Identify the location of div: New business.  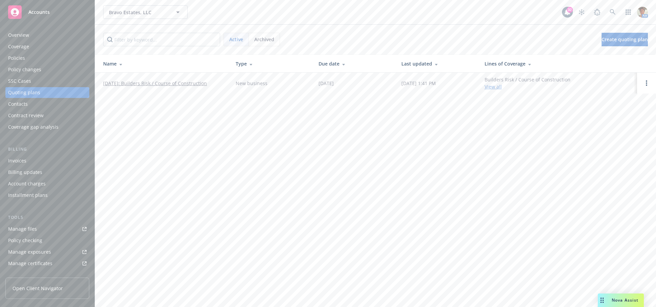
(252, 83).